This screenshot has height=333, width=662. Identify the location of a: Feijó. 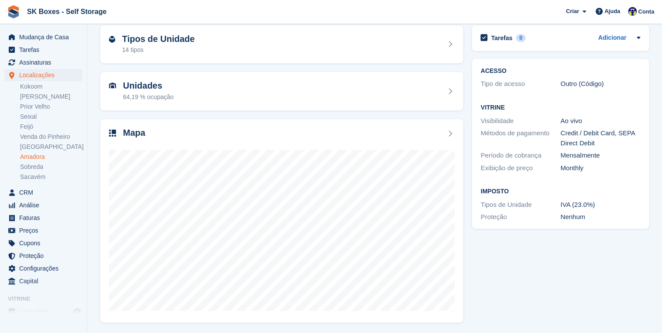
(51, 126).